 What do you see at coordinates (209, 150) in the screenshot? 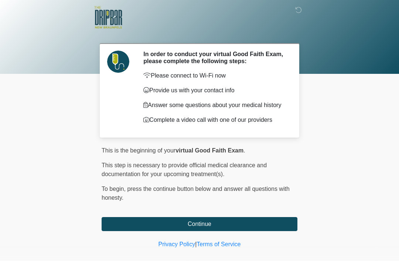
I see `strong: virtual Good Faith Exam` at bounding box center [209, 150].